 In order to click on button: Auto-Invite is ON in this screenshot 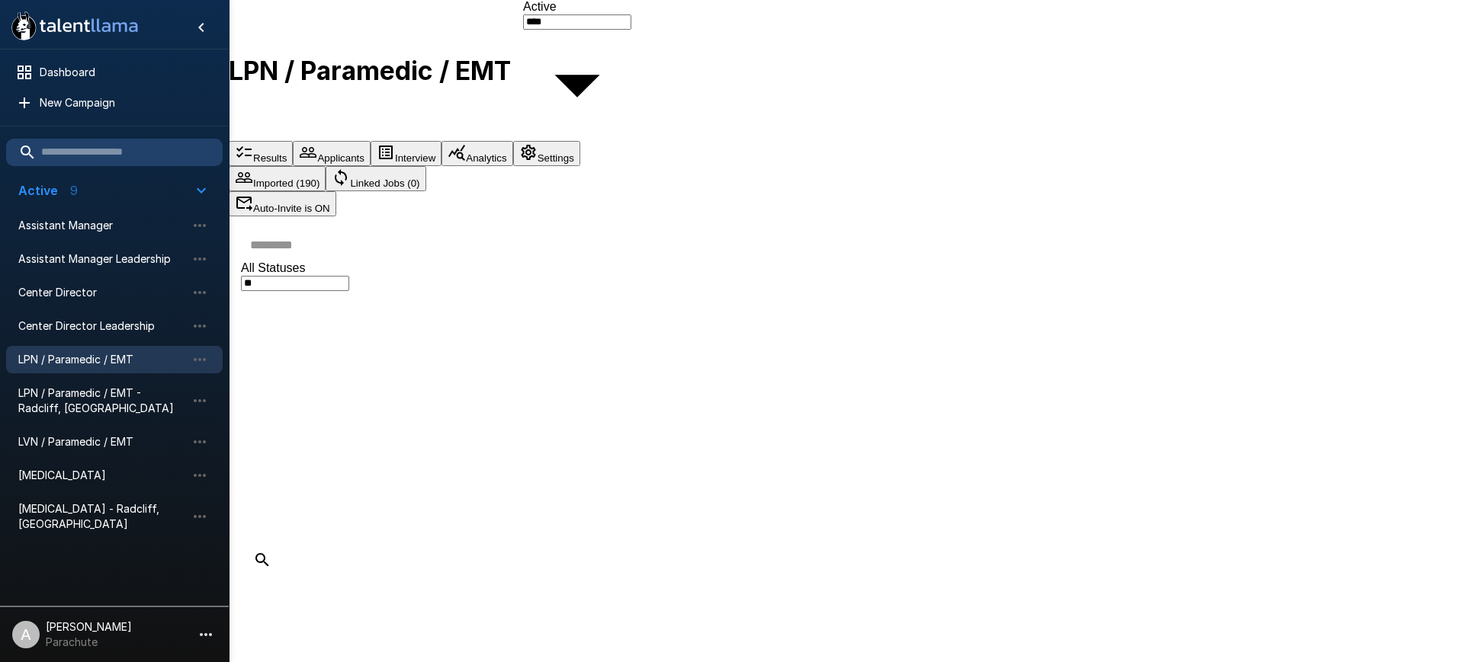, I will do `click(282, 204)`.